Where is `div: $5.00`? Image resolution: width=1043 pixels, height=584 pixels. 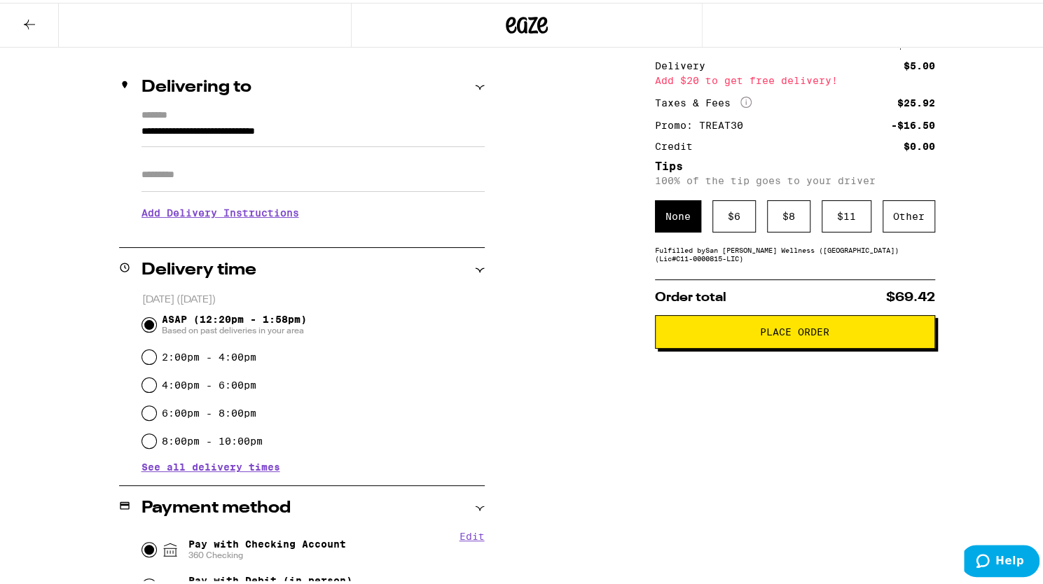
div: $5.00 is located at coordinates (919, 63).